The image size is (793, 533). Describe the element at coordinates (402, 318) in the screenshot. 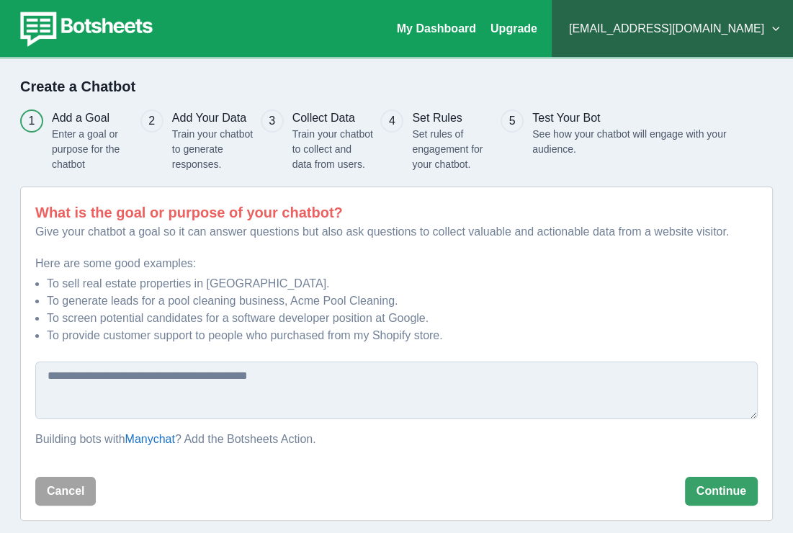

I see `li: To screen potential candidates for a software developer position at Google.` at that location.